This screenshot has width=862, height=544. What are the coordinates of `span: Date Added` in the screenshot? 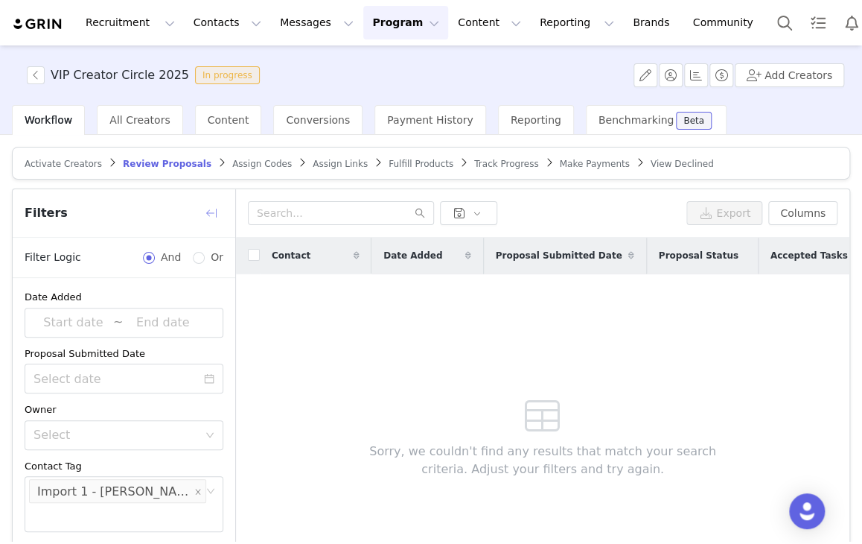 It's located at (413, 255).